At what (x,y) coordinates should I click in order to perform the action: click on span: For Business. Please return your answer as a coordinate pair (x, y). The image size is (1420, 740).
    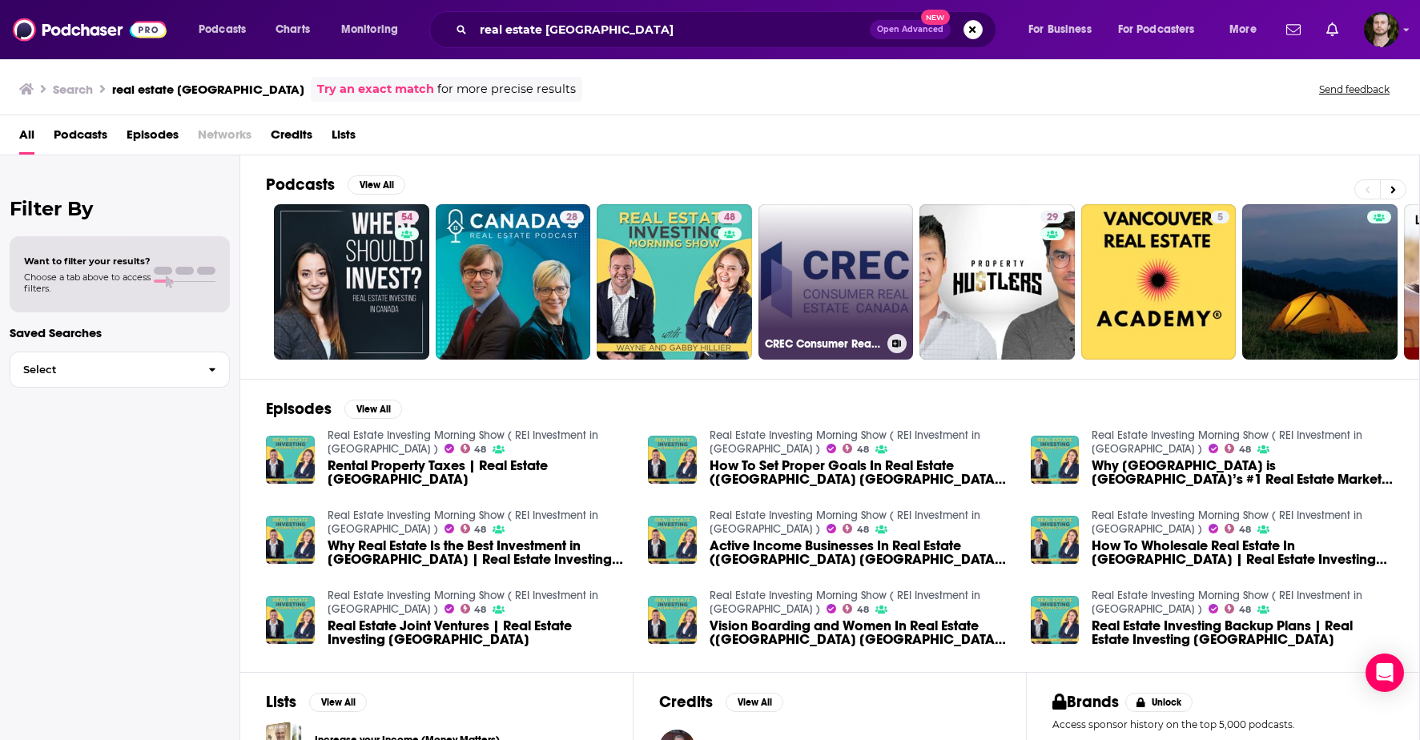
    Looking at the image, I should click on (1060, 30).